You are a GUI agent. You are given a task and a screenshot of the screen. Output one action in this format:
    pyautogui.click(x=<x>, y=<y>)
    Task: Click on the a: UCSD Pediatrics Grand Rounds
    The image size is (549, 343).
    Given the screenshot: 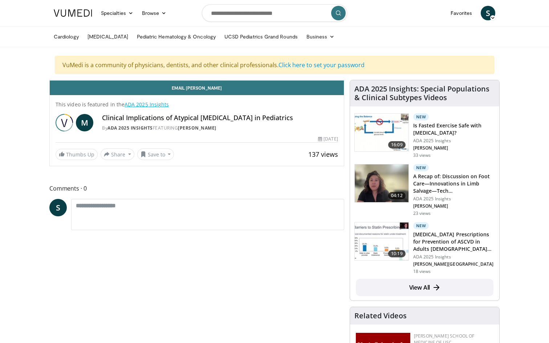 What is the action you would take?
    pyautogui.click(x=261, y=37)
    